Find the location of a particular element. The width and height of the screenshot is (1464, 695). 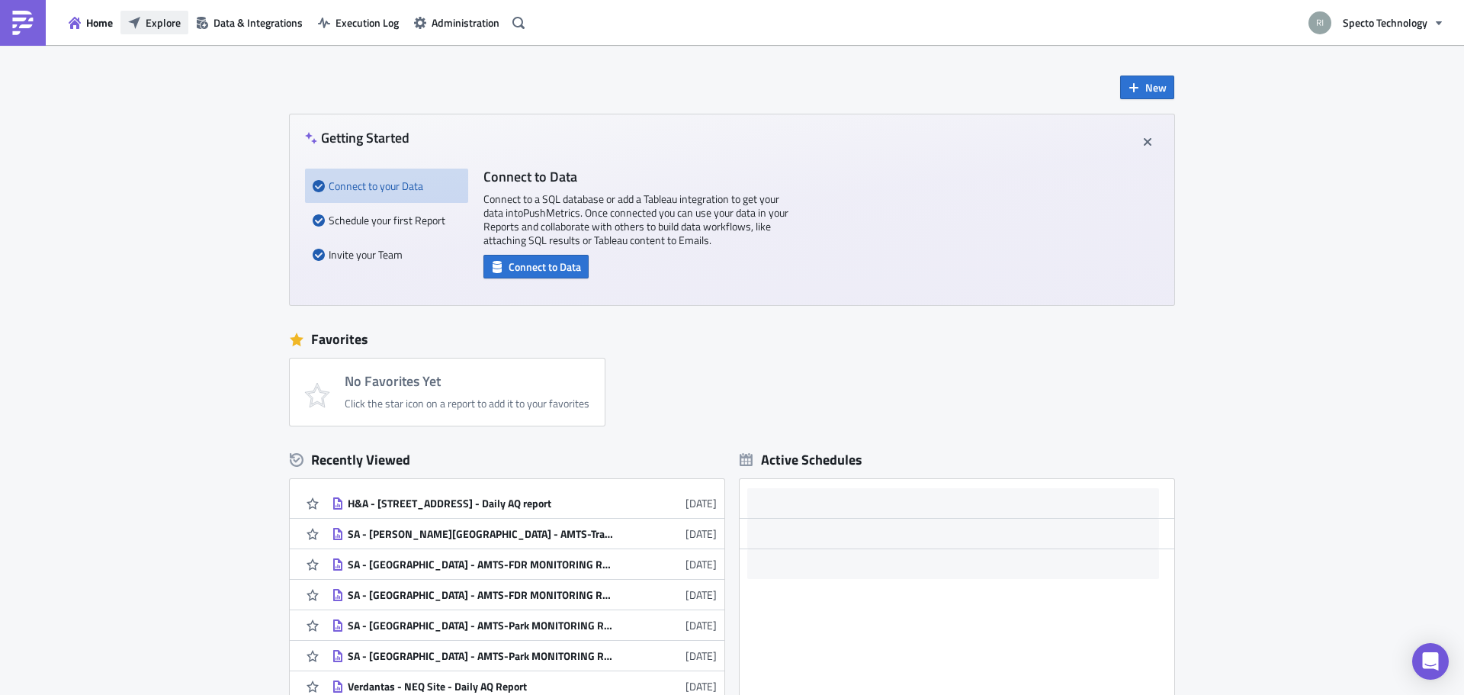

div: Invite your Team is located at coordinates (387, 254).